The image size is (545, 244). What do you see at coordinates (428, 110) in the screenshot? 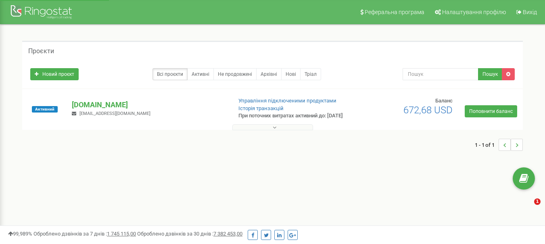
I see `span: 672,68 USD` at bounding box center [428, 110].